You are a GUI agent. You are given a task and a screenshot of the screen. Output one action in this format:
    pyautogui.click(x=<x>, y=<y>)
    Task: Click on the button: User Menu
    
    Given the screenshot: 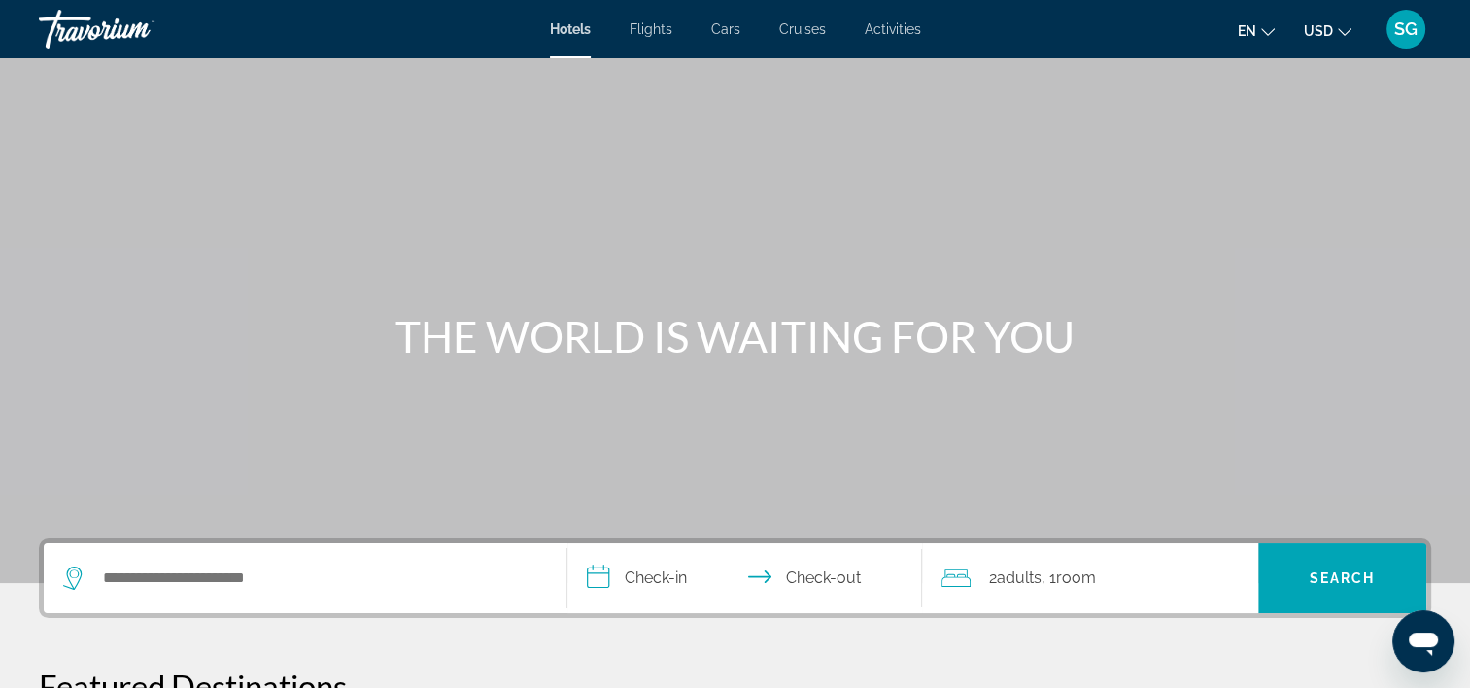 What is the action you would take?
    pyautogui.click(x=1406, y=29)
    